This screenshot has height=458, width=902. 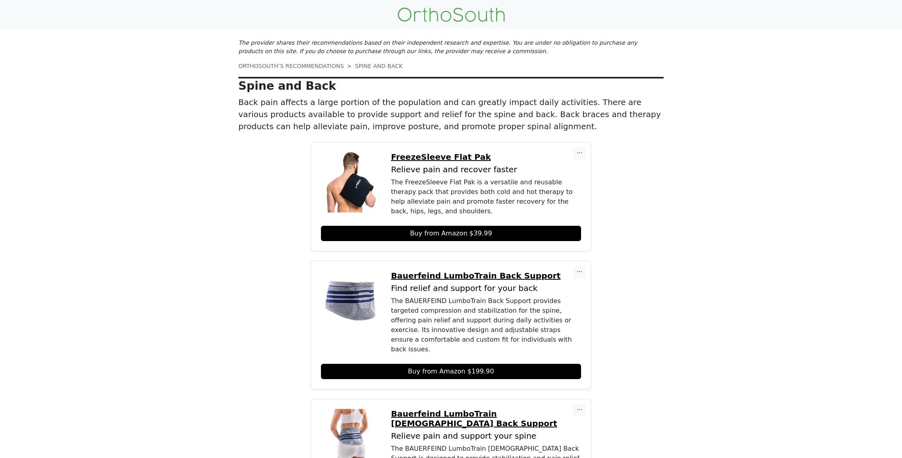 What do you see at coordinates (373, 66) in the screenshot?
I see `li: SPINE AND BACK` at bounding box center [373, 66].